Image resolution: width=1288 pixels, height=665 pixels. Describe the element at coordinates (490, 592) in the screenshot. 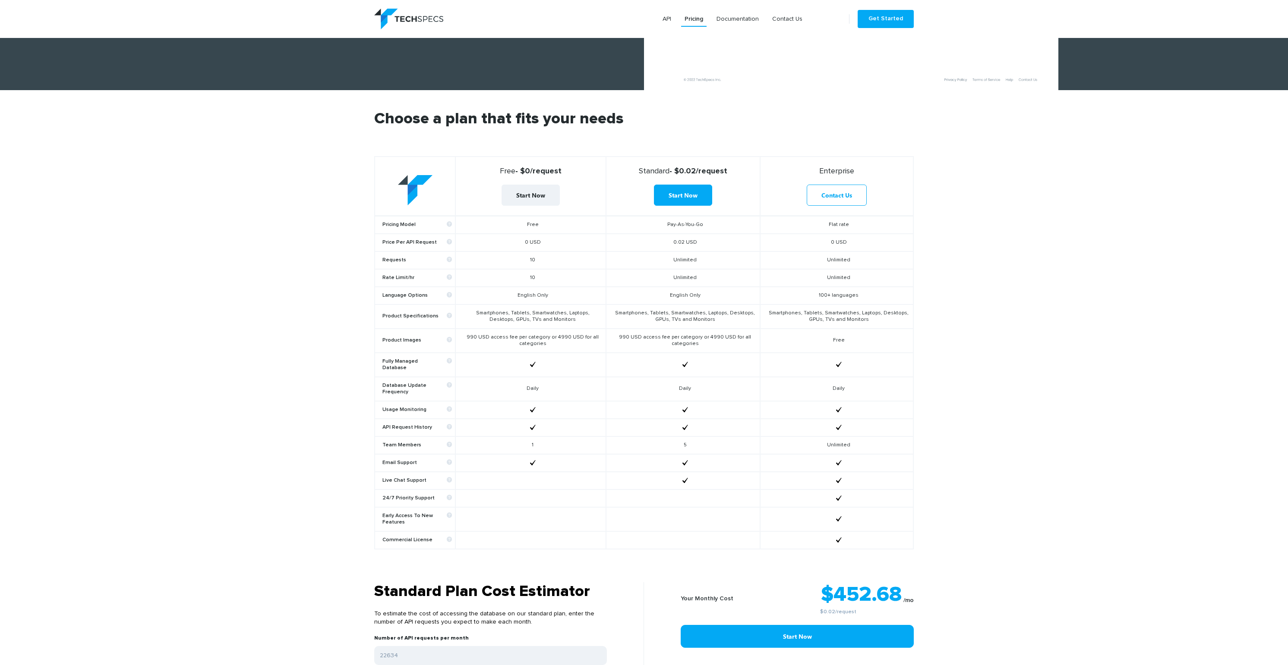

I see `h3: Standard Plan Cost Estimator` at that location.